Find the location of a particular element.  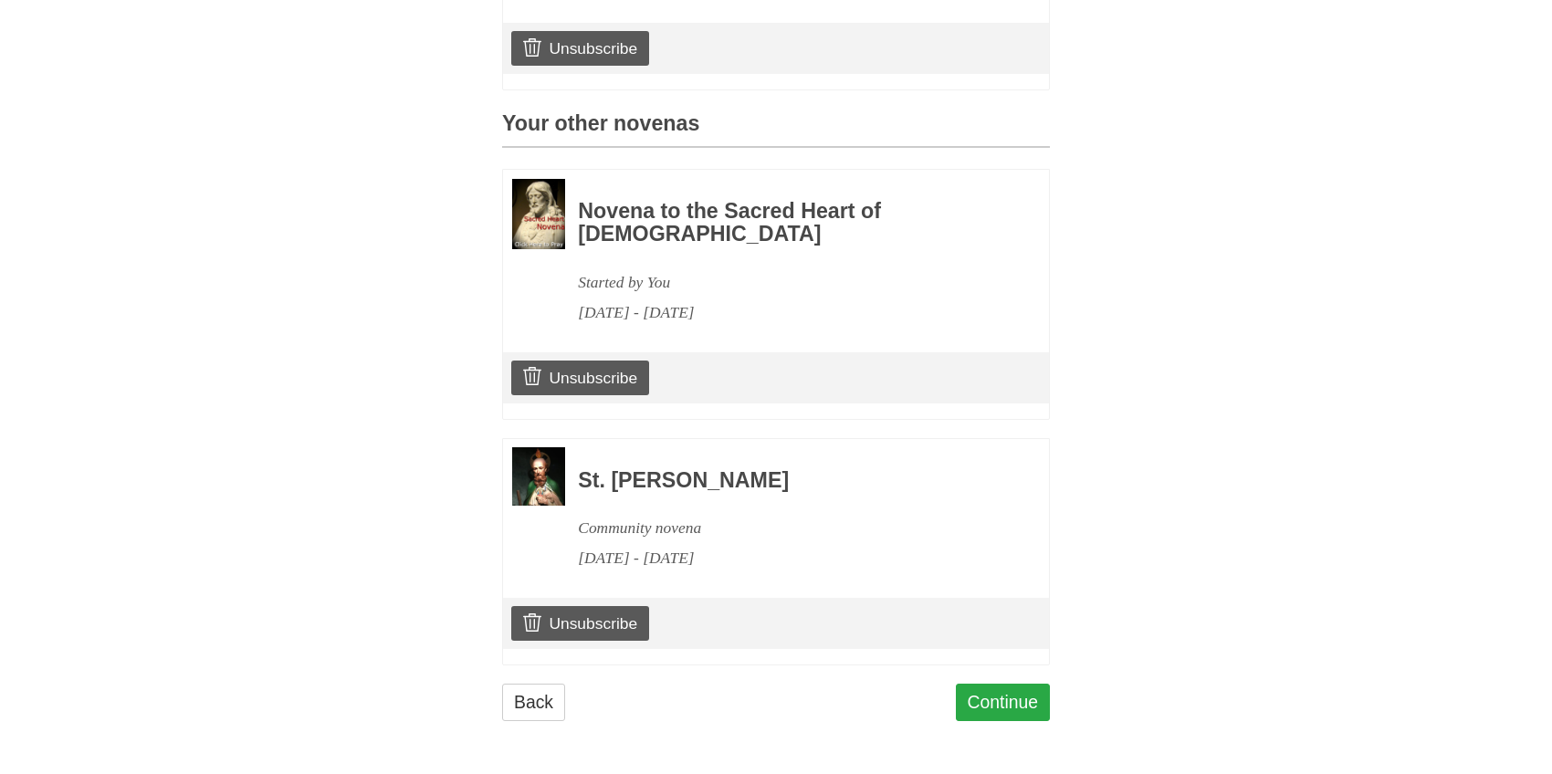

a: Back is located at coordinates (533, 702).